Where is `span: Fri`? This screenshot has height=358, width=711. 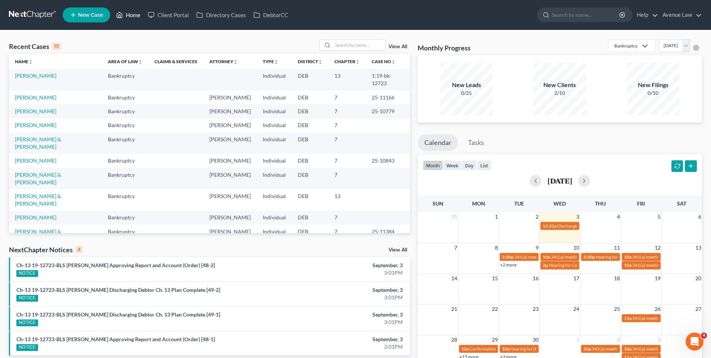
span: Fri is located at coordinates (641, 203).